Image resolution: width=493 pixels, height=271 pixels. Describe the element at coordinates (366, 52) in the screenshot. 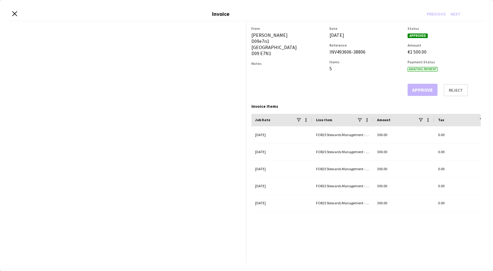

I see `div: INV493606-38806` at that location.